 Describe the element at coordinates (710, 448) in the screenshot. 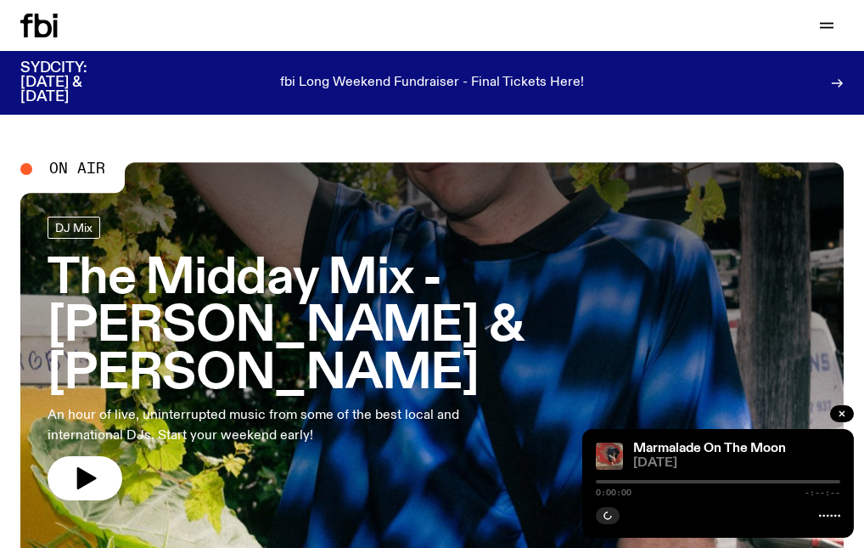

I see `a: Marmalade On The Moon` at that location.